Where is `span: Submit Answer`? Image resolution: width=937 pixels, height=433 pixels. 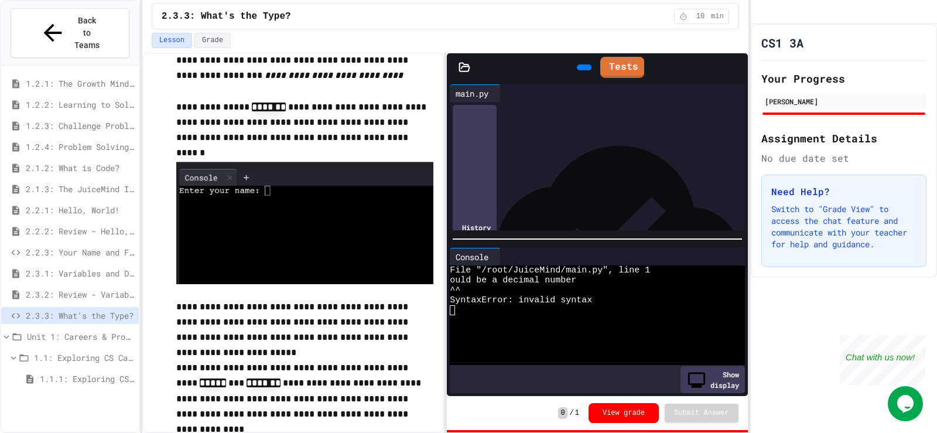 span: Submit Answer is located at coordinates (701, 413).